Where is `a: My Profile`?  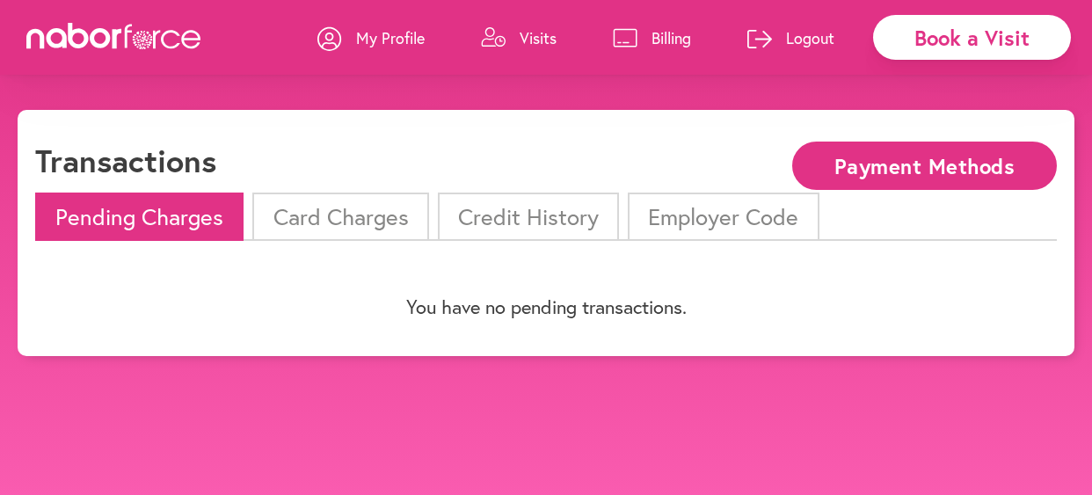 a: My Profile is located at coordinates (371, 38).